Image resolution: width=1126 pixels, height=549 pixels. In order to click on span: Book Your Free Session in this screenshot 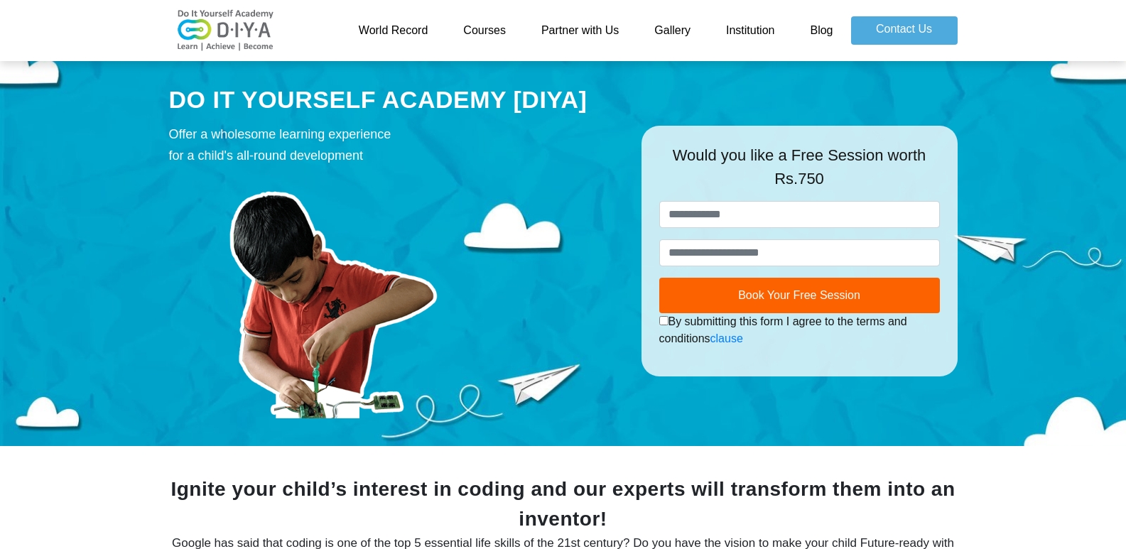, I will do `click(799, 295)`.